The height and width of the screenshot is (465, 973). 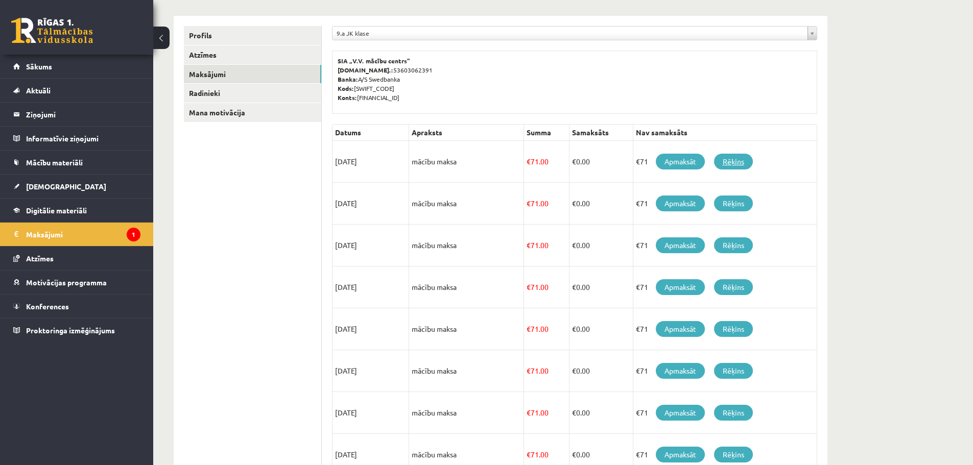 I want to click on th: Apraksts, so click(x=466, y=133).